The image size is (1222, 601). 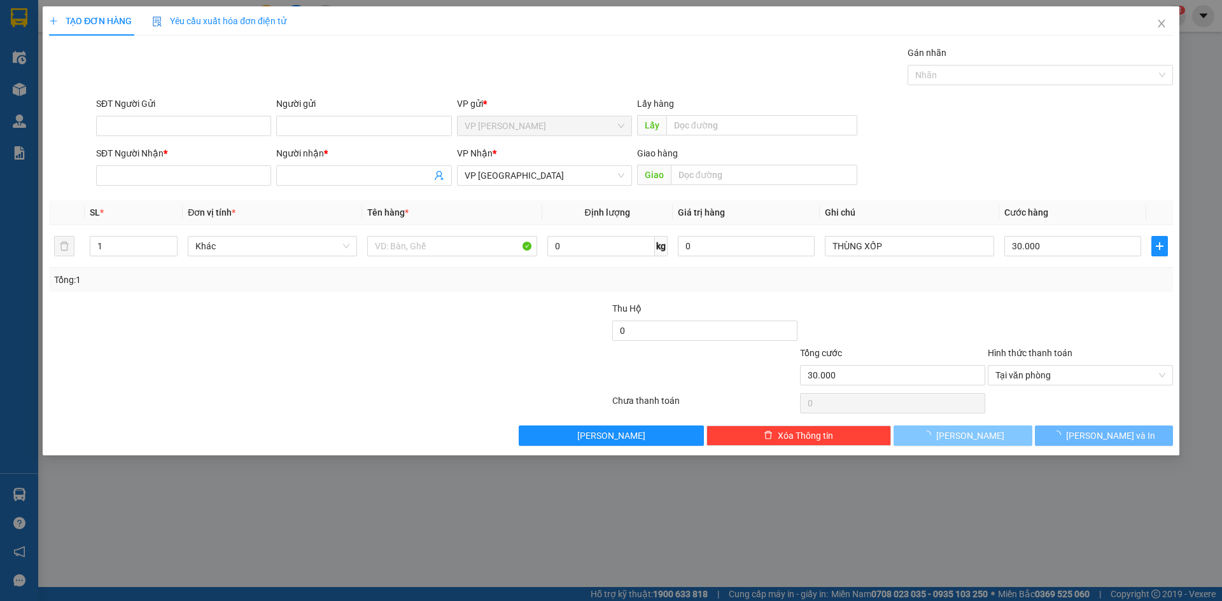 I want to click on span: kg, so click(x=661, y=246).